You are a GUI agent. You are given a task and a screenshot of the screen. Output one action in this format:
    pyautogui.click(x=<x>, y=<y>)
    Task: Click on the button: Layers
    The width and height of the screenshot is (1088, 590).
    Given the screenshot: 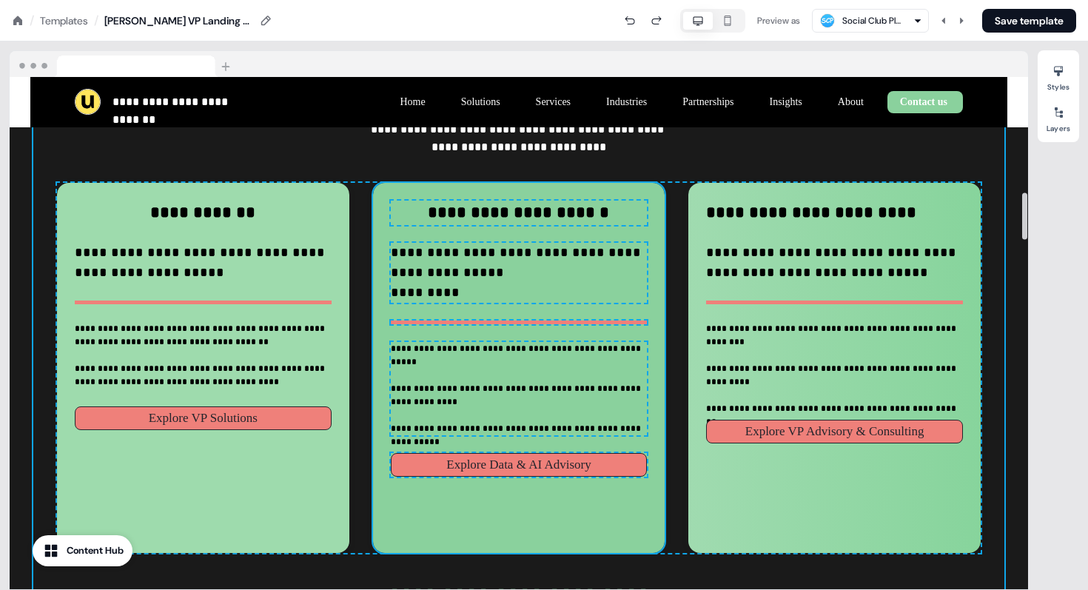 What is the action you would take?
    pyautogui.click(x=1058, y=117)
    